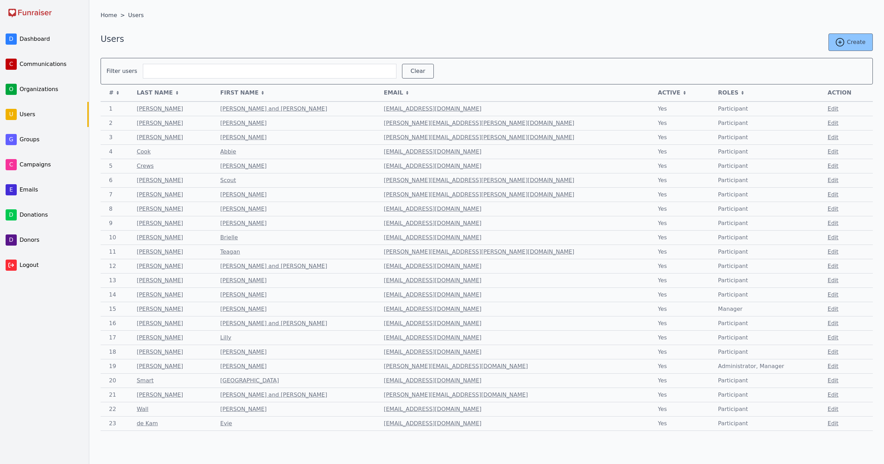 The image size is (884, 464). What do you see at coordinates (243, 366) in the screenshot?
I see `a: Edit the organization details for Monica Setzer.` at bounding box center [243, 366].